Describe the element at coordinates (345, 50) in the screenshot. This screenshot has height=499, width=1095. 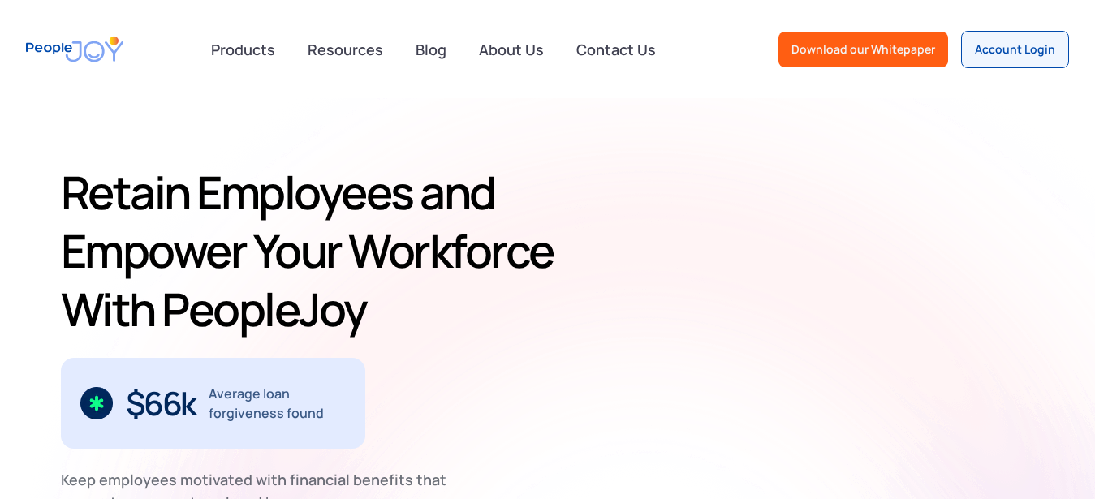
I see `a: Resources` at that location.